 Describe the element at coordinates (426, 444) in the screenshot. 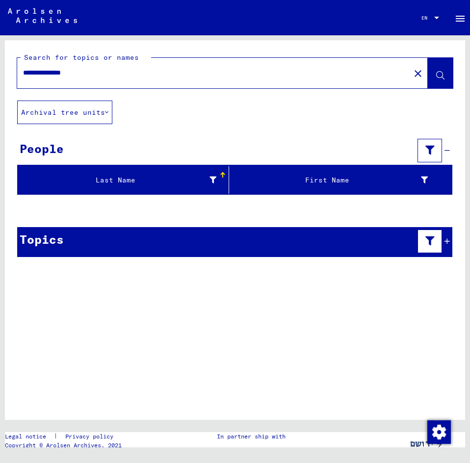

I see `img: yv_logo.png` at that location.